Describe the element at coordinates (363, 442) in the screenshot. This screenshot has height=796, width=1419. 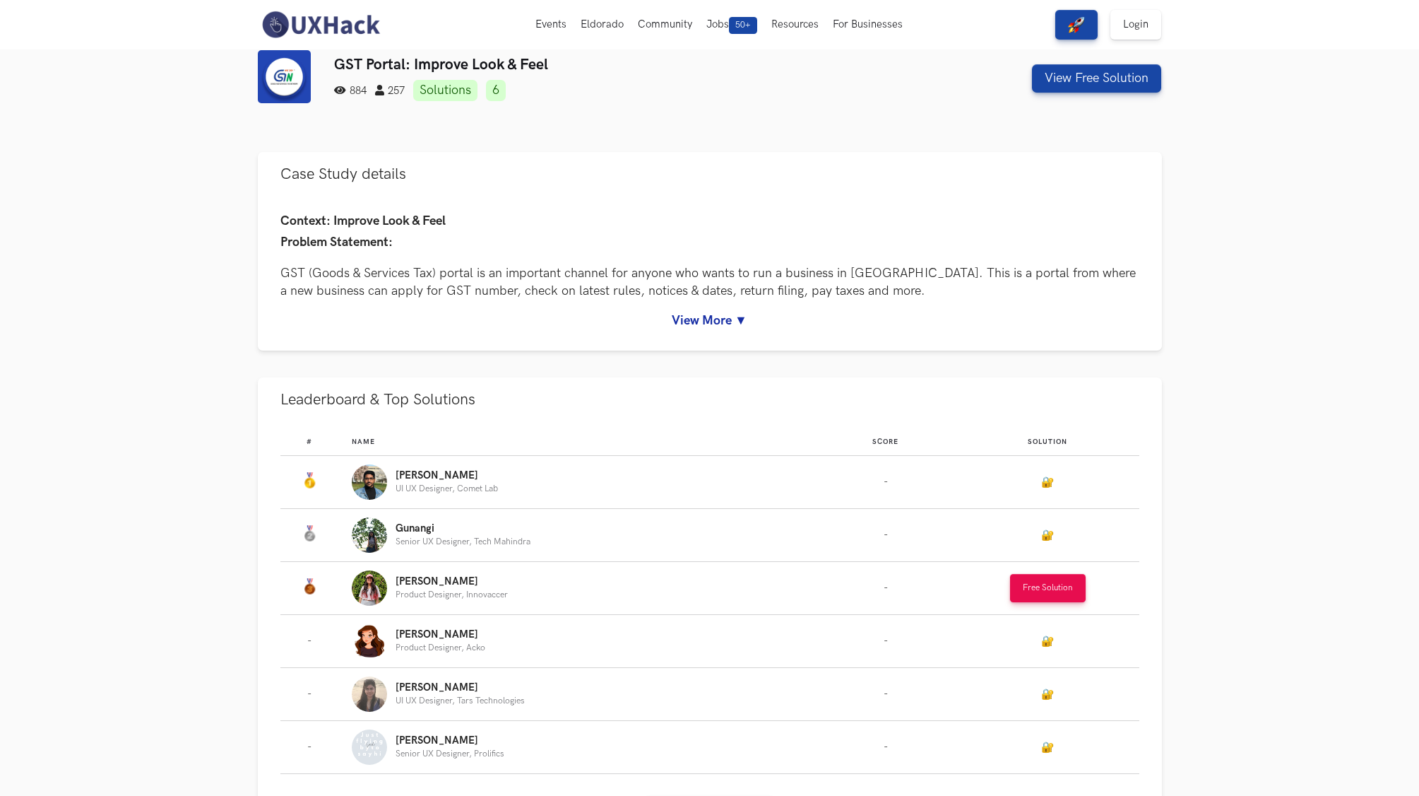
I see `span: Name` at that location.